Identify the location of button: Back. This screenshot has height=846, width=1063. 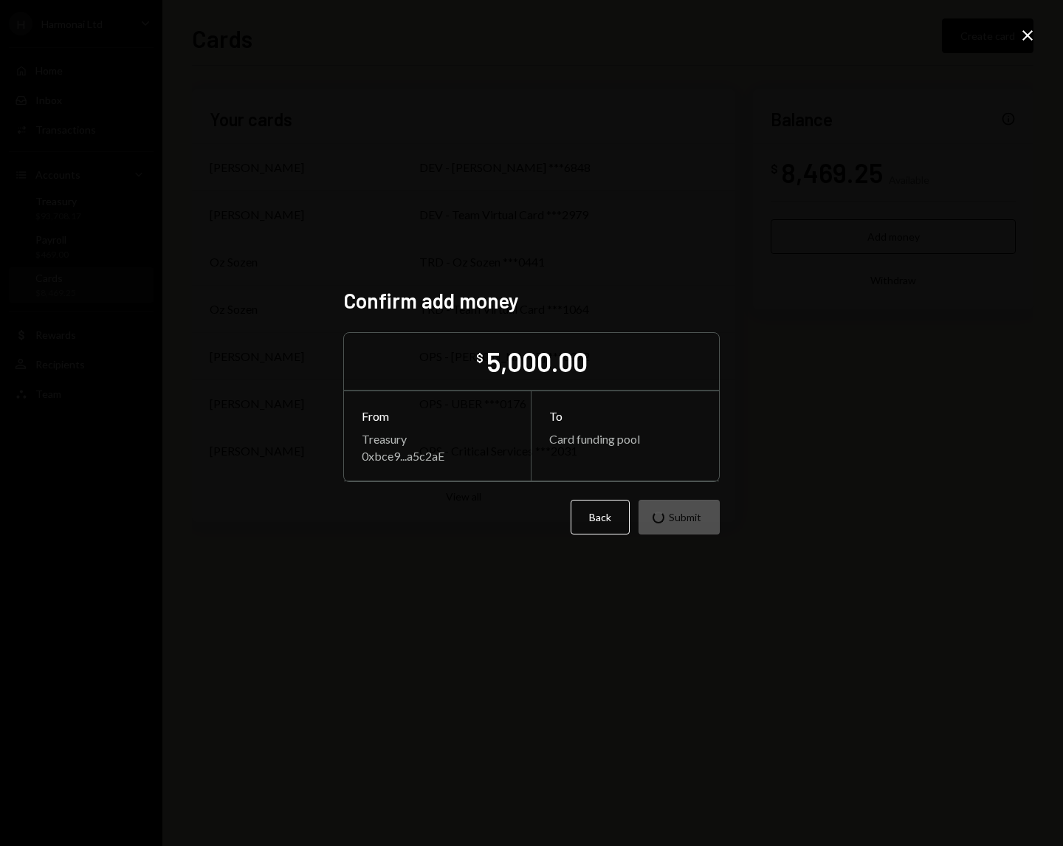
(600, 517).